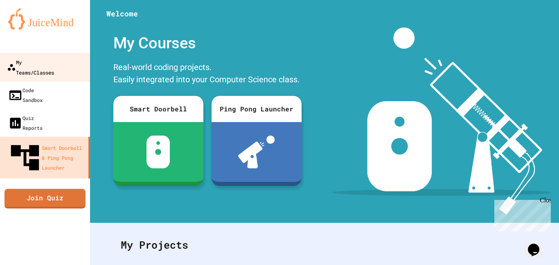 The image size is (559, 265). What do you see at coordinates (30, 27) in the screenshot?
I see `div: Chat with us now!Close` at bounding box center [30, 27].